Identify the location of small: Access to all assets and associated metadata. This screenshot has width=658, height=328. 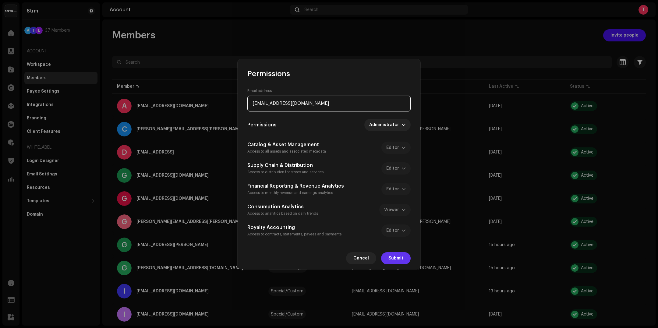
(287, 151).